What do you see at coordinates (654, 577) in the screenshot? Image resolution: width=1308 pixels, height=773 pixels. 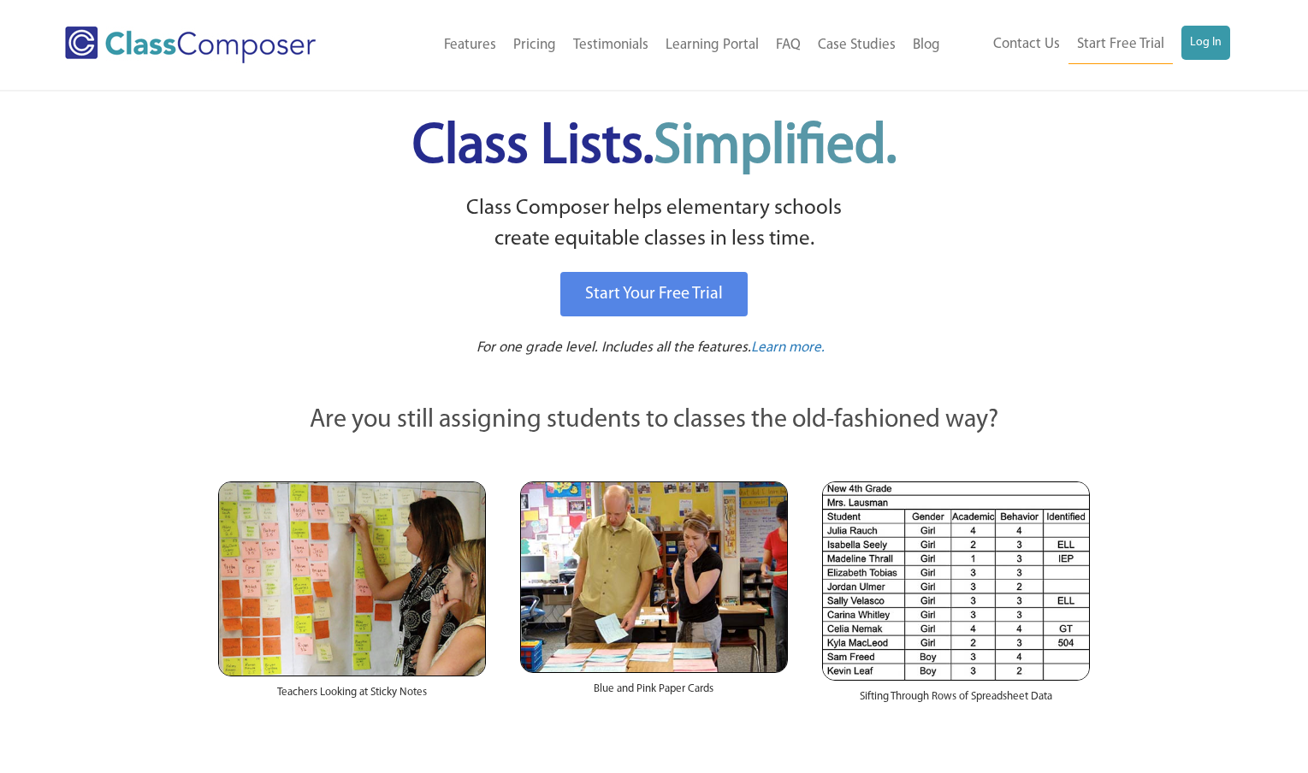 I see `img: Blue and Pink Paper Cards` at bounding box center [654, 577].